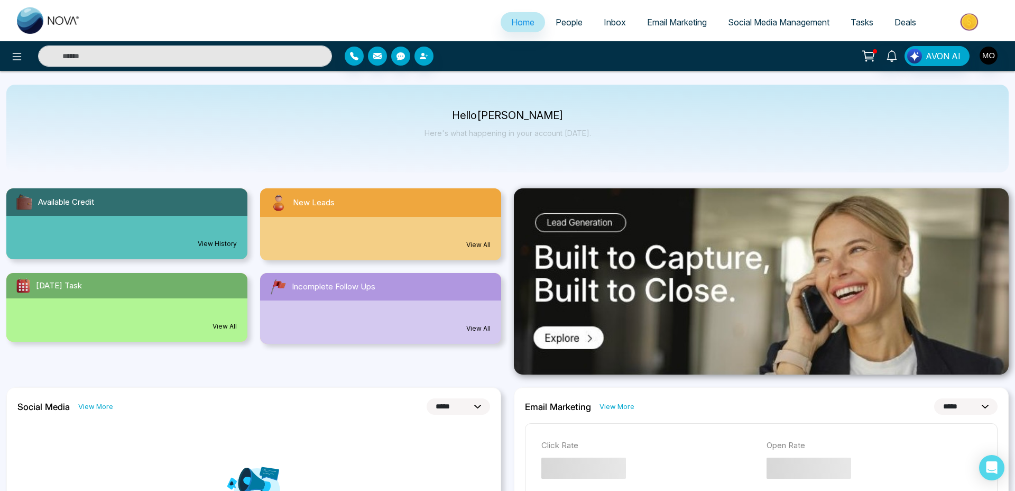 This screenshot has height=491, width=1015. I want to click on span: Email Marketing, so click(677, 22).